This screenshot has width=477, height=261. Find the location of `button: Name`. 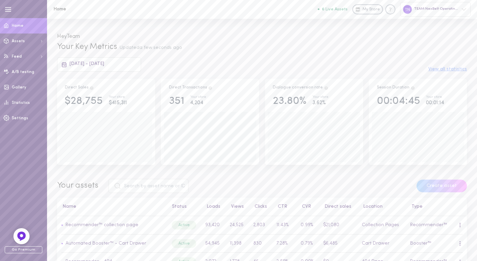

button: Name is located at coordinates (67, 207).